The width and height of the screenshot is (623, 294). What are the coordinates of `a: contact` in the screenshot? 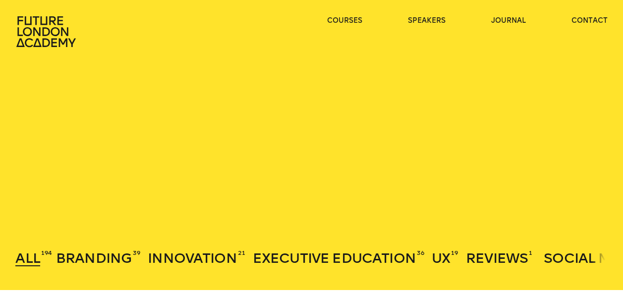 It's located at (589, 21).